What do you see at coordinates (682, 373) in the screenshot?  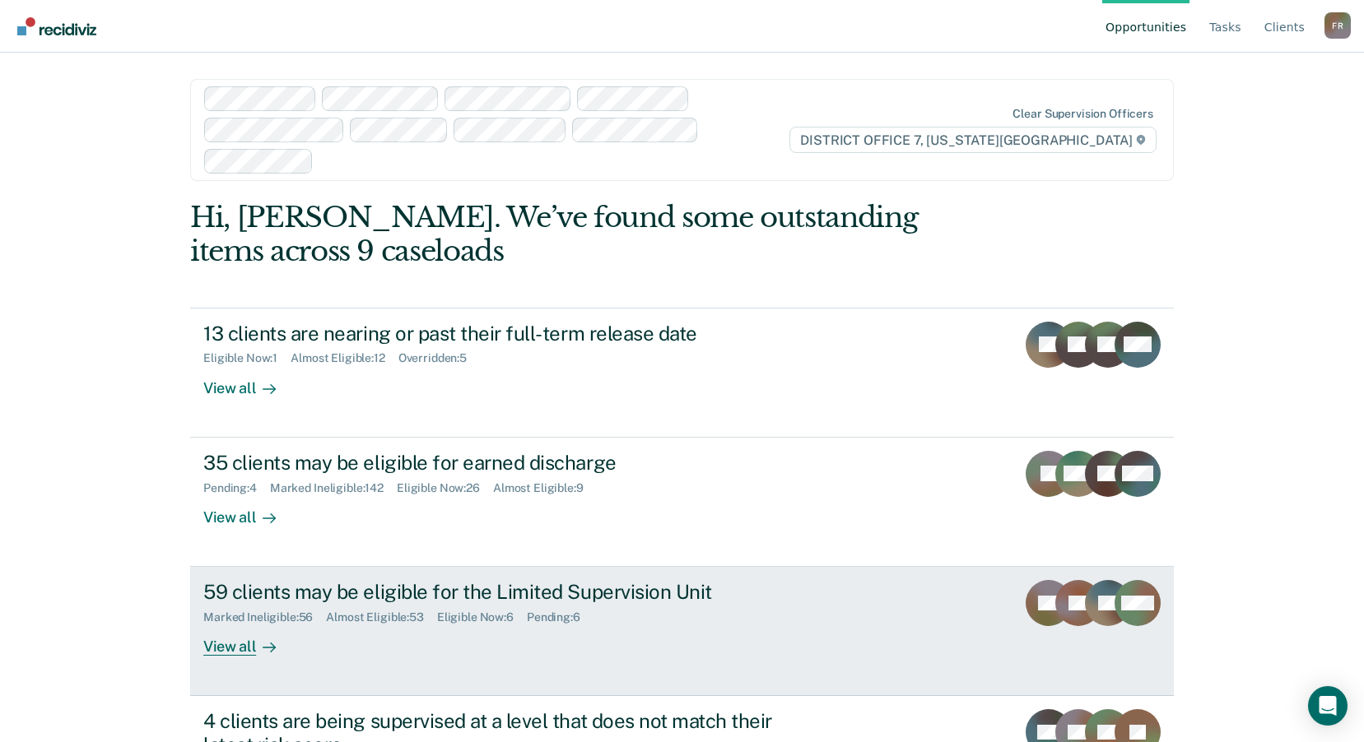 I see `a: 13 clients are nearing or past their full-term release dateEligible Now:1Almost Eligible:12Overri...` at bounding box center [682, 373].